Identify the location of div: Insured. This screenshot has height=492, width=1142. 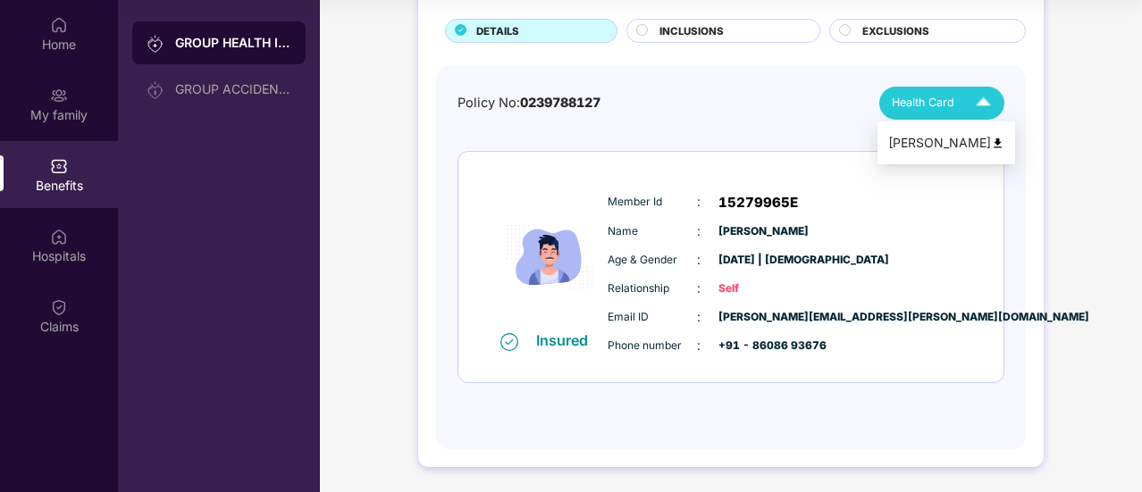
(567, 340).